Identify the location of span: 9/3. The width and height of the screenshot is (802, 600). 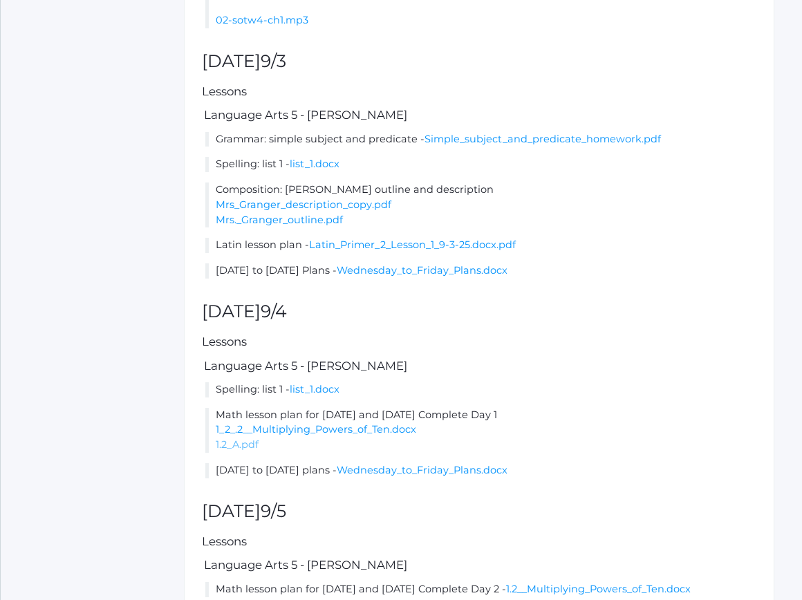
(273, 61).